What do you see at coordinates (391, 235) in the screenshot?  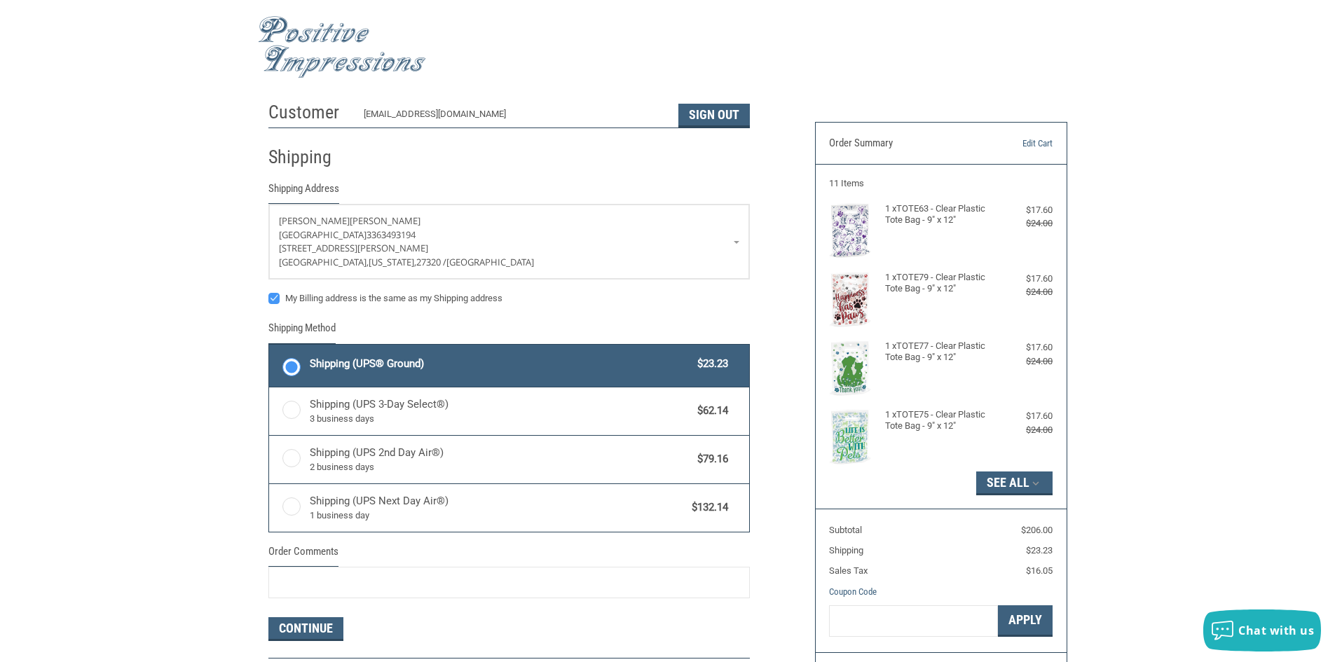 I see `span: 3363493194` at bounding box center [391, 235].